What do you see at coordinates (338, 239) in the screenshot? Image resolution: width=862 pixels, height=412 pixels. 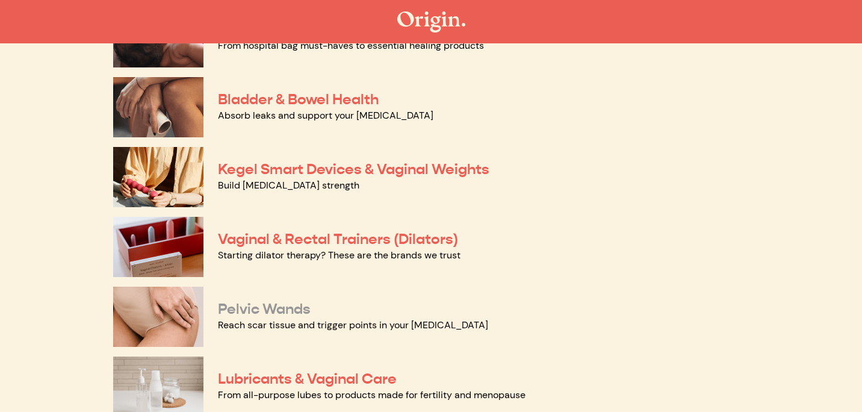 I see `a: Vaginal & Rectal Trainers (Dilators)` at bounding box center [338, 239].